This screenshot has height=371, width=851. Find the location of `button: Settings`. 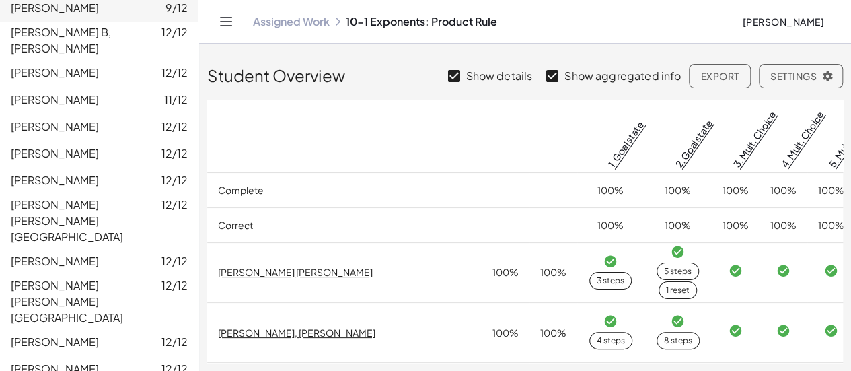

button: Settings is located at coordinates (800, 76).